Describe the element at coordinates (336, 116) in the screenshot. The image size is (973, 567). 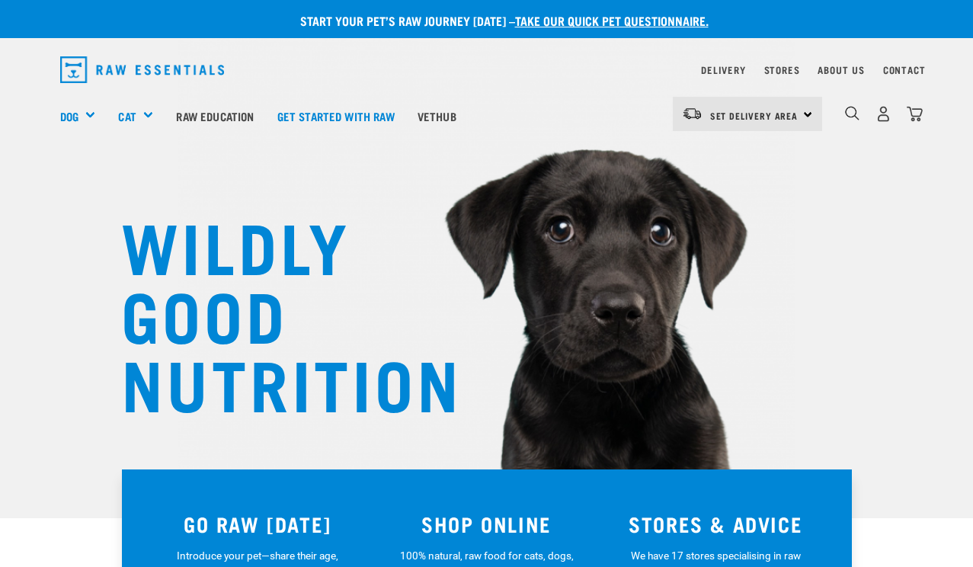
I see `a: Get started with Raw` at that location.